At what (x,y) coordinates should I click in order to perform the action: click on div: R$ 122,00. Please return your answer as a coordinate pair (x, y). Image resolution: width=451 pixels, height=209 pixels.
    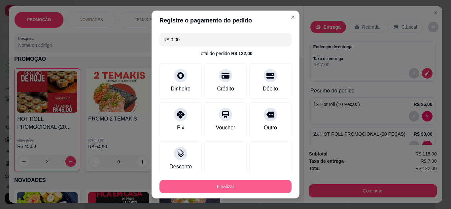
    Looking at the image, I should click on (241, 53).